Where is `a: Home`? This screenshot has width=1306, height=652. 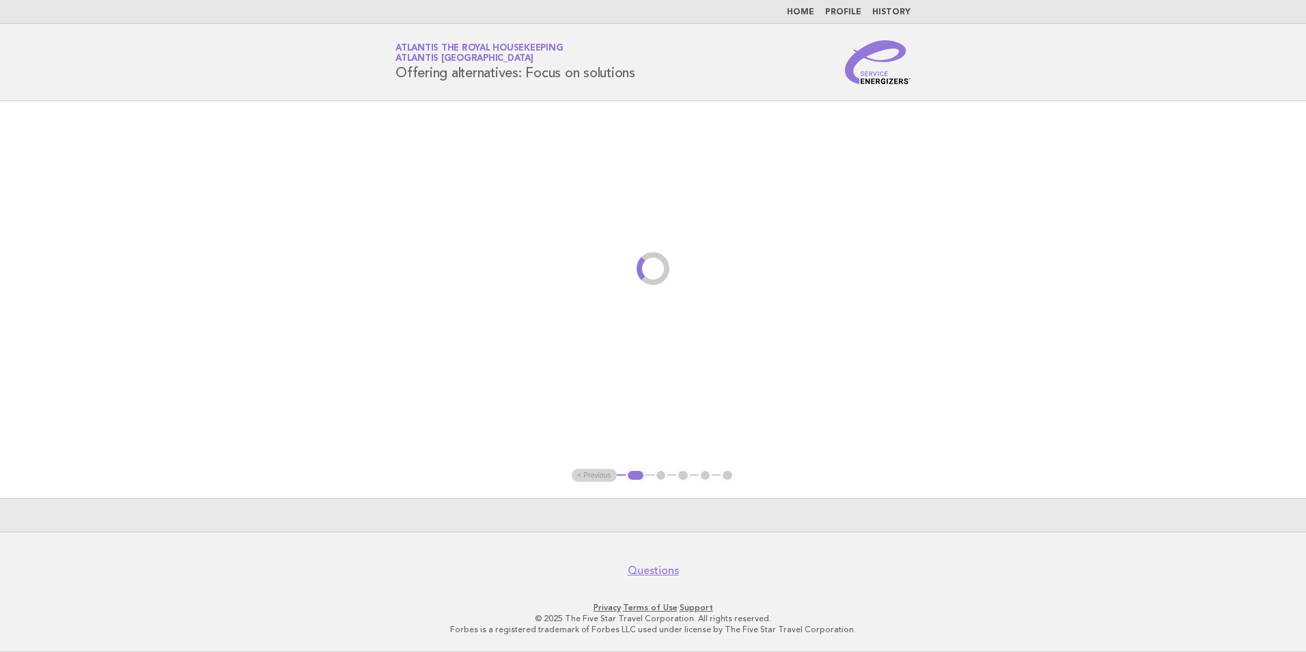 a: Home is located at coordinates (800, 12).